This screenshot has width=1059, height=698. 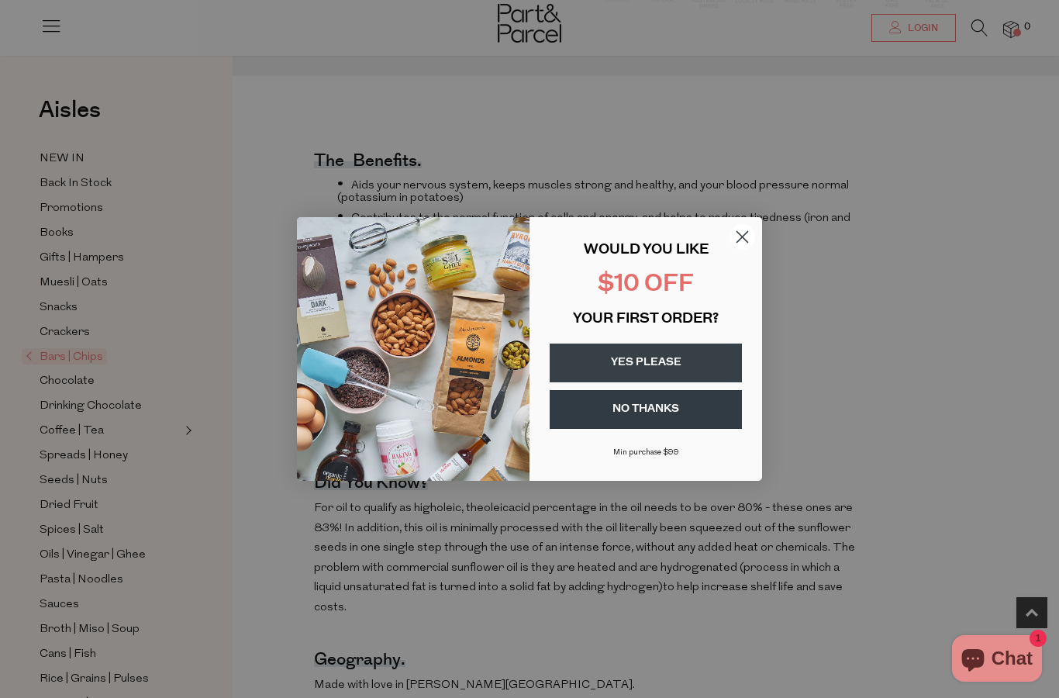 I want to click on span: Min purchase $99, so click(x=646, y=452).